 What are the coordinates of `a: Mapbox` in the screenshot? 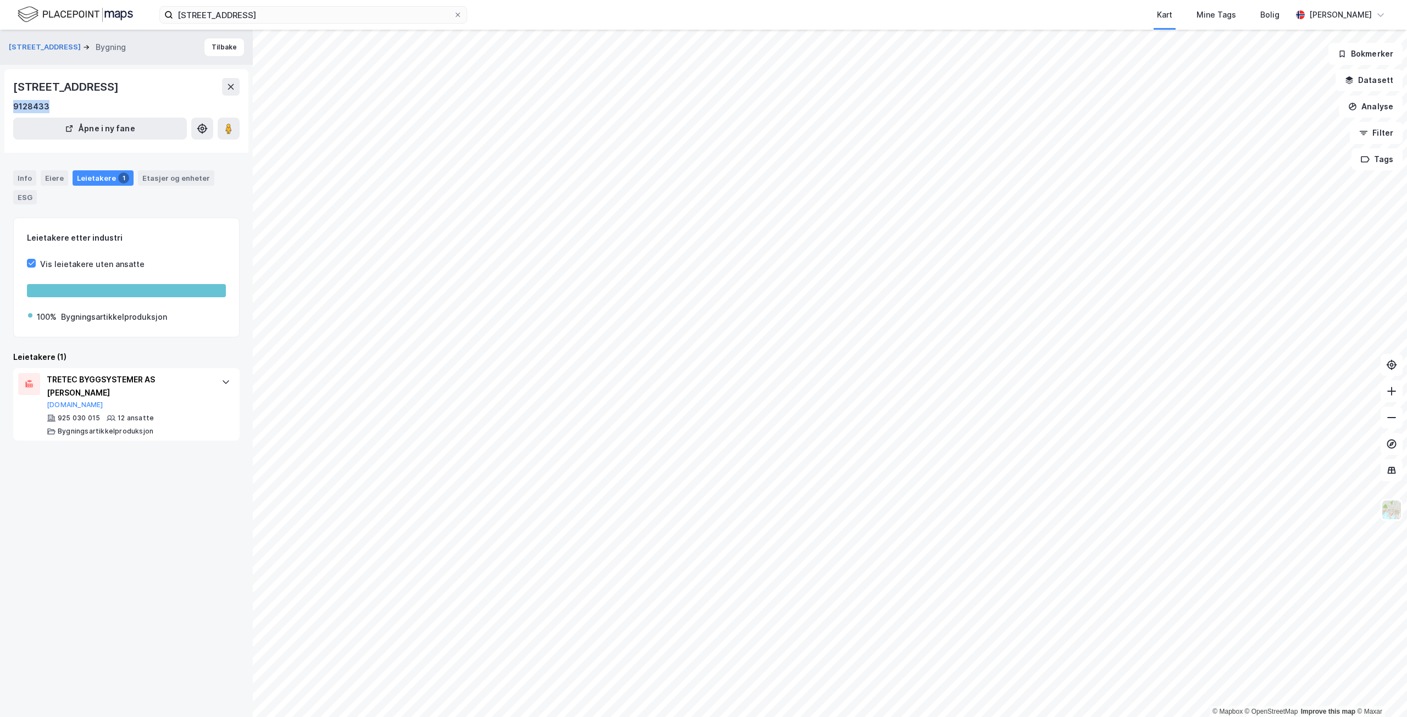 It's located at (1227, 712).